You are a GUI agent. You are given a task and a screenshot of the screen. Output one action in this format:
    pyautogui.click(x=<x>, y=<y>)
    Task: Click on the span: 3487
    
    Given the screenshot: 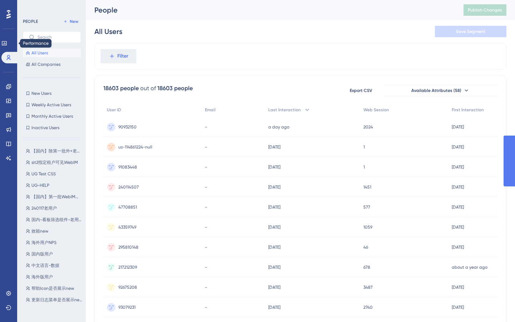 What is the action you would take?
    pyautogui.click(x=368, y=287)
    